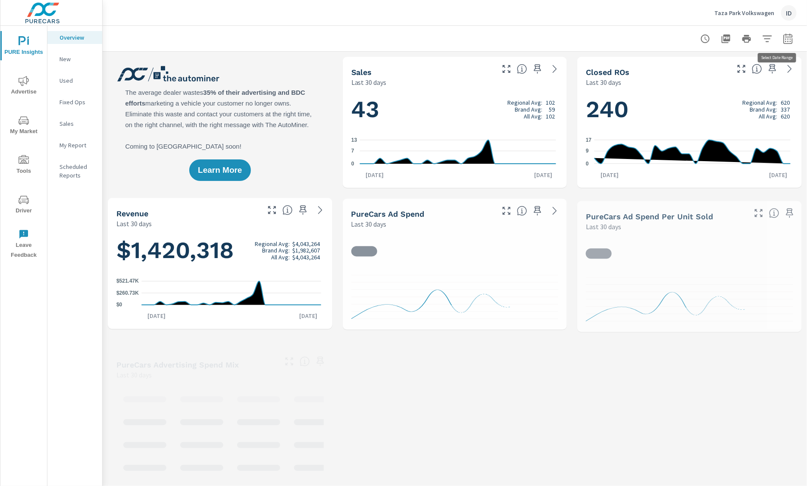 This screenshot has width=807, height=486. Describe the element at coordinates (455, 392) in the screenshot. I see `h1: 45,054` at that location.